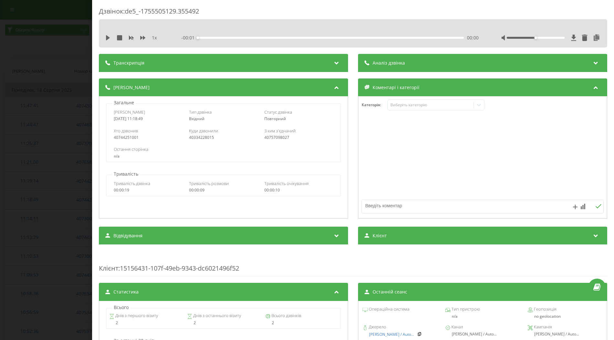 This screenshot has height=340, width=614. What do you see at coordinates (544, 310) in the screenshot?
I see `span: Геопозиція` at bounding box center [544, 310].